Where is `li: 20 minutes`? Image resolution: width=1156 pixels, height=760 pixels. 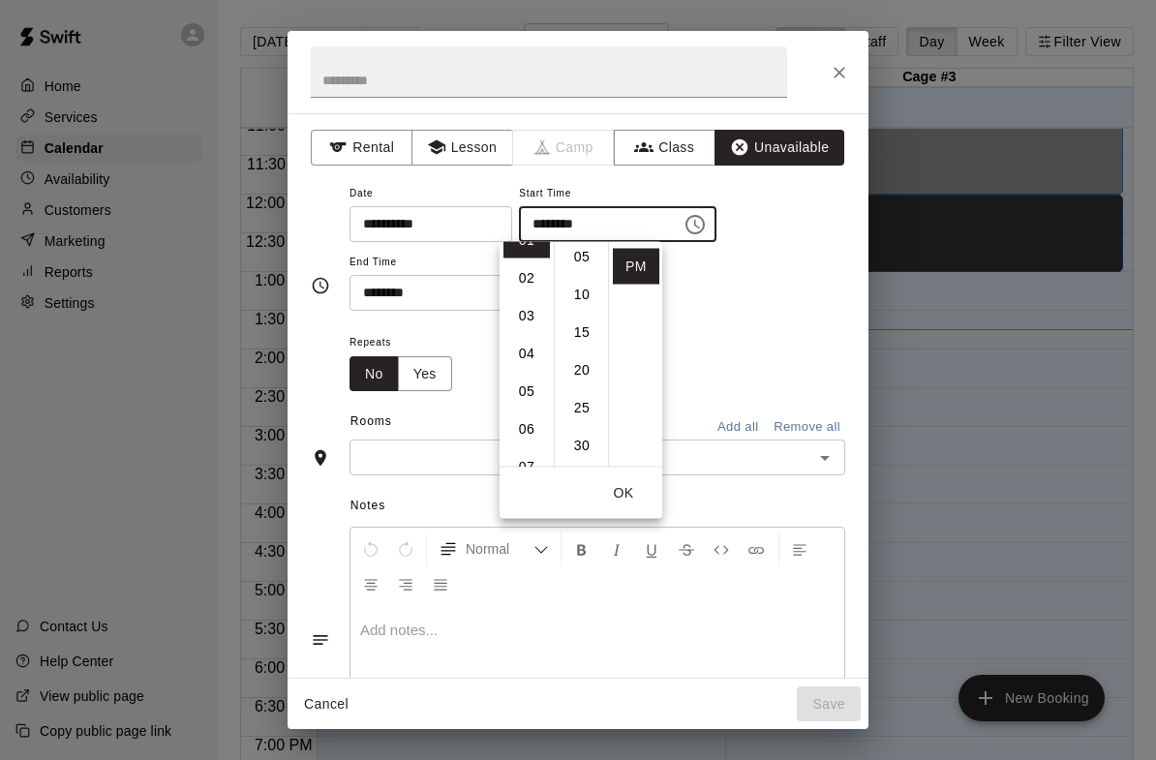
li: 20 minutes is located at coordinates (582, 370).